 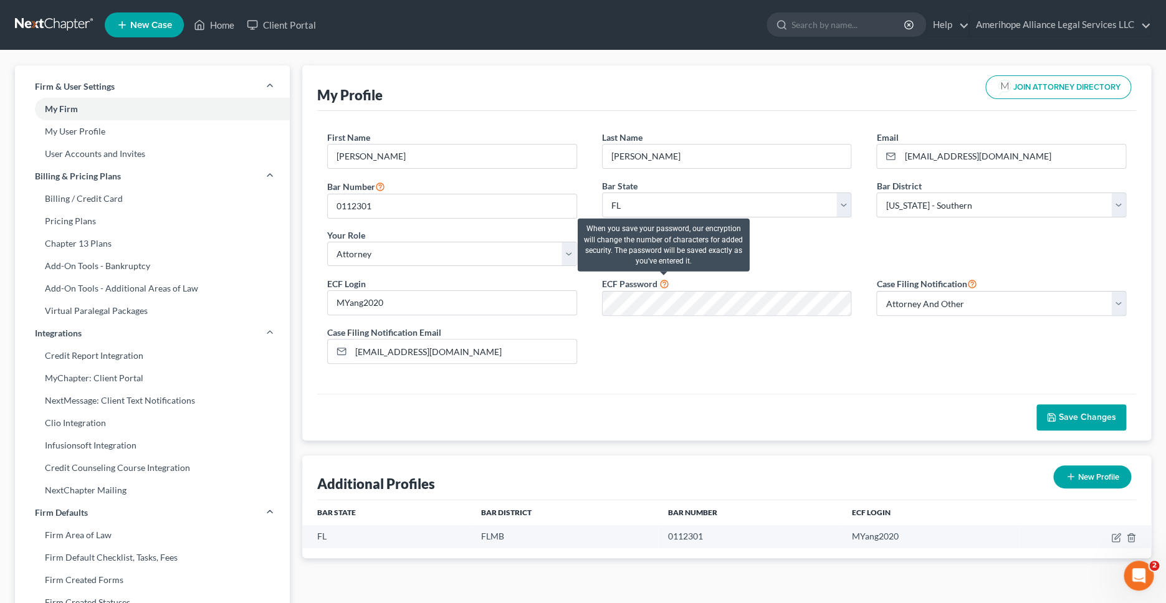 What do you see at coordinates (152, 468) in the screenshot?
I see `a: Credit Counseling Course Integration` at bounding box center [152, 468].